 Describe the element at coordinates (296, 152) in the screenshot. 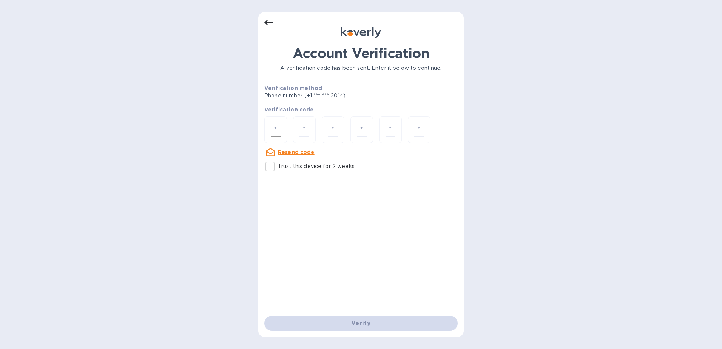

I see `u: Resend code` at that location.